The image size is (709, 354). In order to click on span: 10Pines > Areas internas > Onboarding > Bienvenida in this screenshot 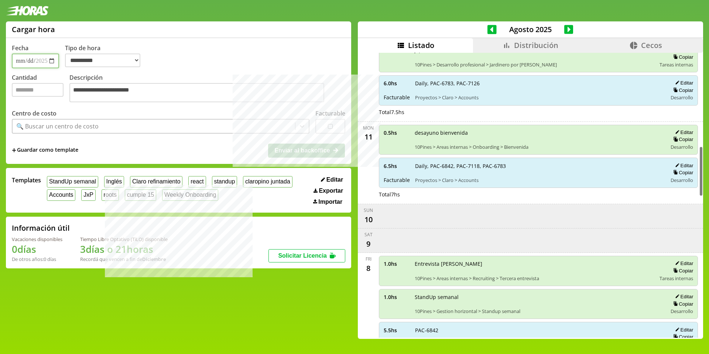, I will do `click(539, 147)`.